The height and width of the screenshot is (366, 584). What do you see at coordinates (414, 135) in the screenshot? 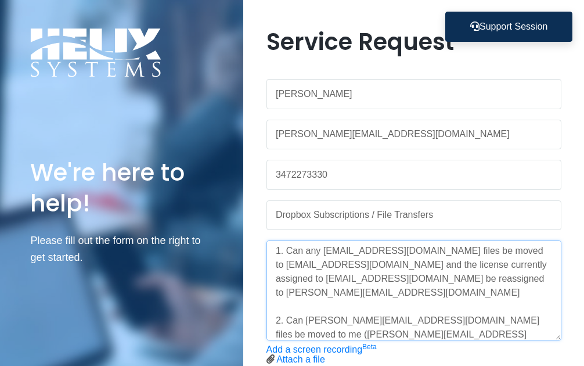
I see `input: Work Email` at bounding box center [414, 135].